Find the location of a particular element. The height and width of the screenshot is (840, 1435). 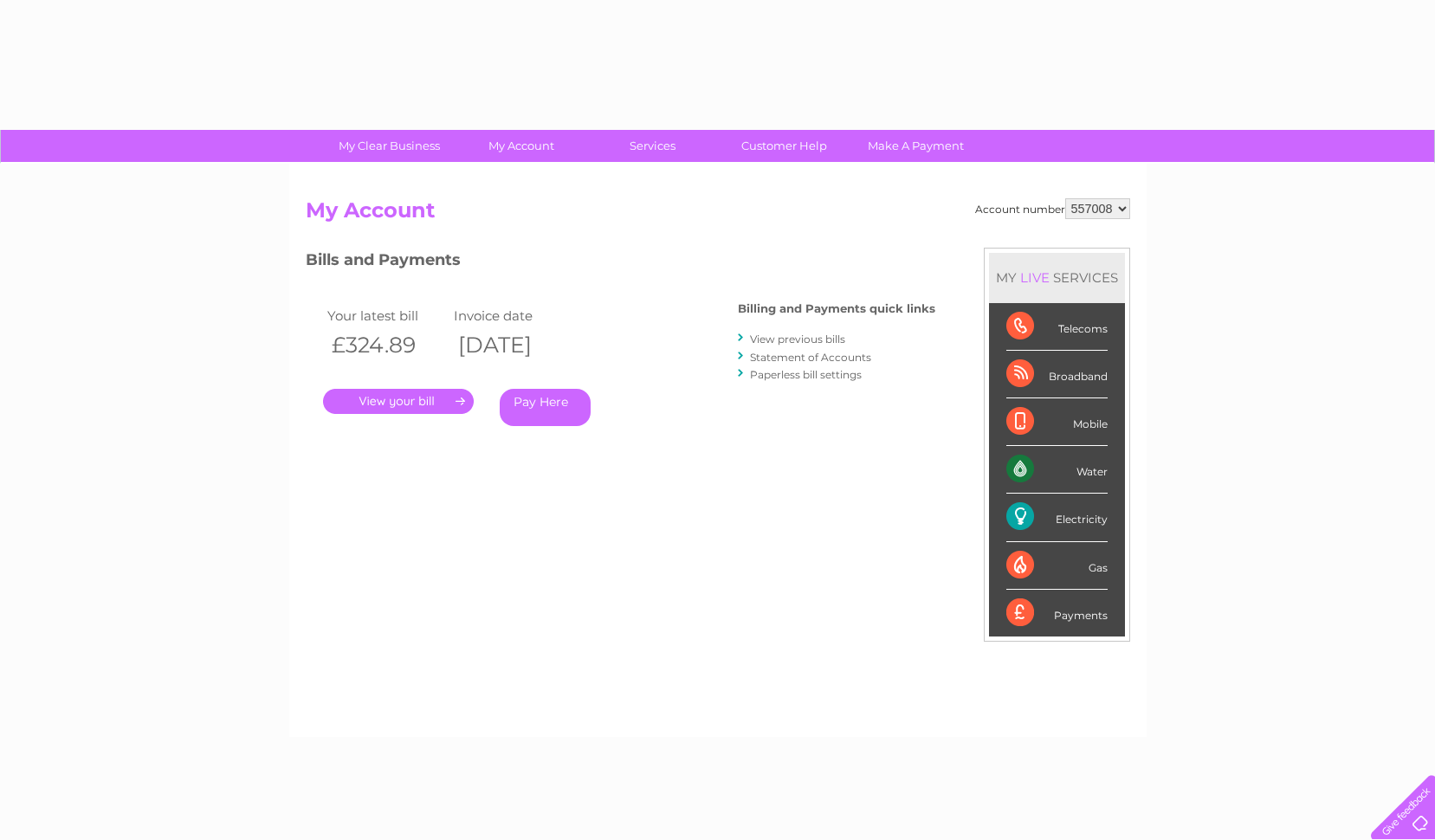

div: Broadband is located at coordinates (1057, 374).